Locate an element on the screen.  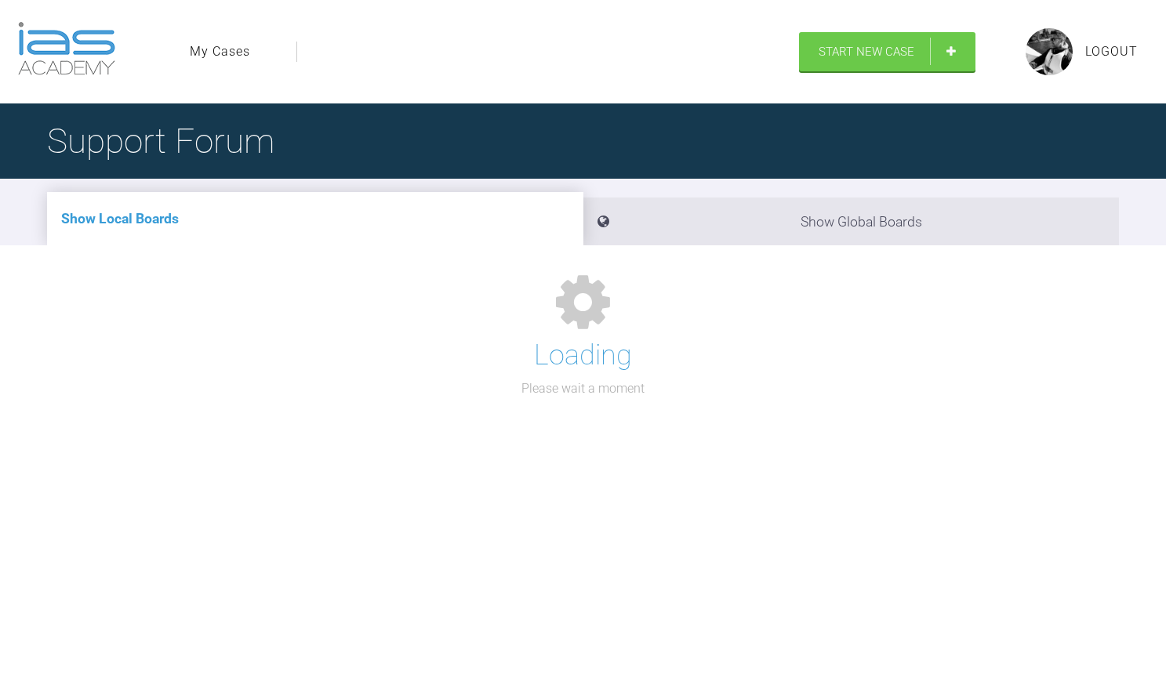
p: Please wait a moment is located at coordinates (582, 389).